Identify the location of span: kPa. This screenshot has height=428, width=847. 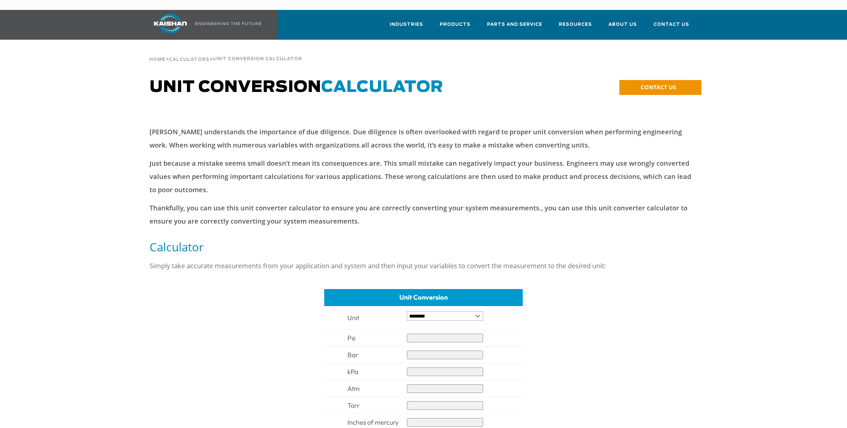
(353, 372).